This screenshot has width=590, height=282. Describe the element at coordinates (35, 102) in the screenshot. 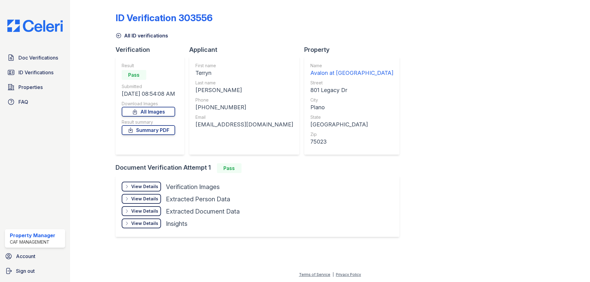

I see `a: FAQ` at that location.